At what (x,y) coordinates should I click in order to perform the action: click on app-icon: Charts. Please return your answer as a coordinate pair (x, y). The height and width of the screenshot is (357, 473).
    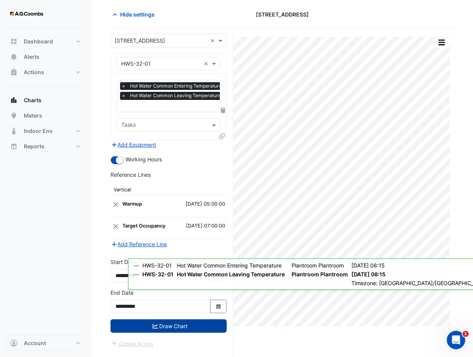
    Looking at the image, I should click on (14, 100).